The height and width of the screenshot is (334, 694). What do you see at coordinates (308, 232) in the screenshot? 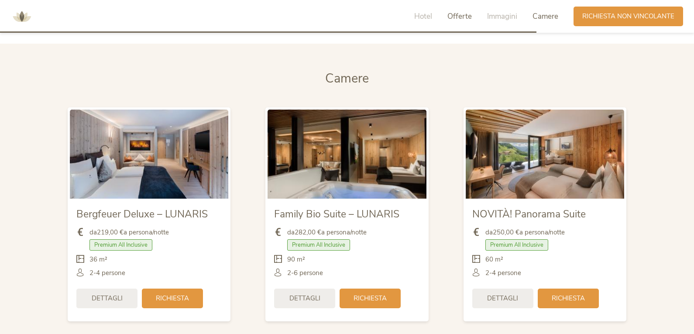
I see `b: 282,00 €` at bounding box center [308, 232].